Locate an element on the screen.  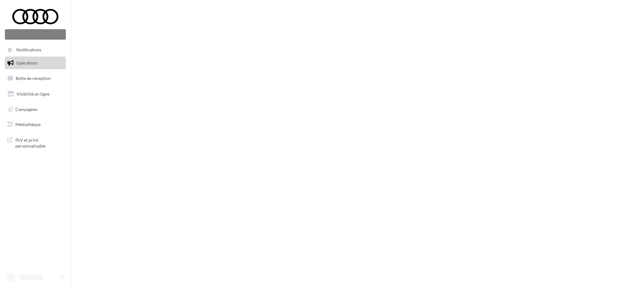
a: Boîte de réception is located at coordinates (35, 78).